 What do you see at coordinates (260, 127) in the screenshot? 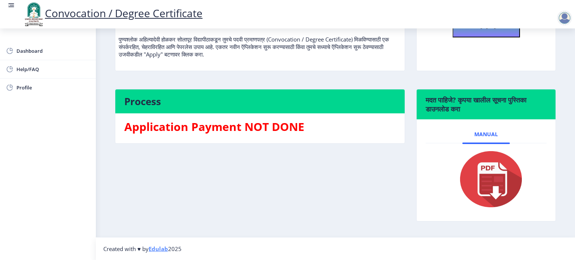
I see `h3: Application Payment NOT DONE` at bounding box center [260, 127].